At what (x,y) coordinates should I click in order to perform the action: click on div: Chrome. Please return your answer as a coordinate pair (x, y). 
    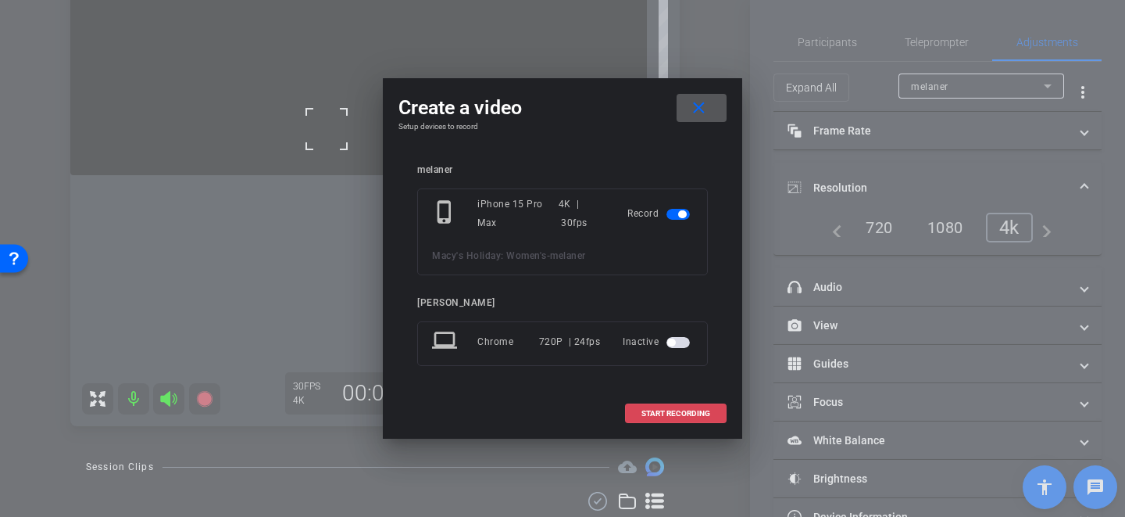
    Looking at the image, I should click on (508, 342).